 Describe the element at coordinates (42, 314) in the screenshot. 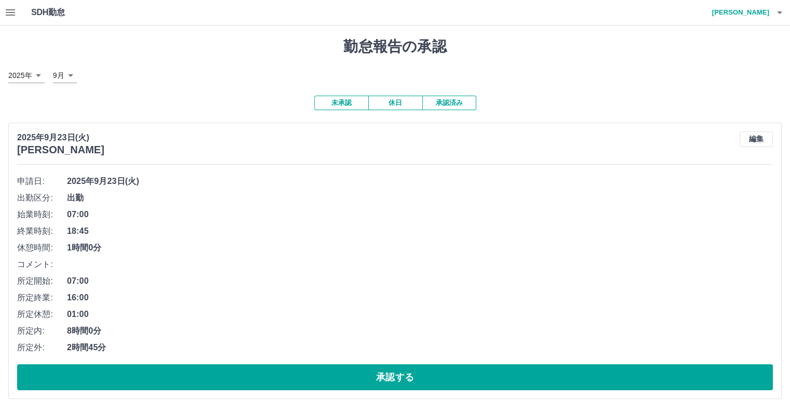

I see `span: 所定休憩:` at that location.